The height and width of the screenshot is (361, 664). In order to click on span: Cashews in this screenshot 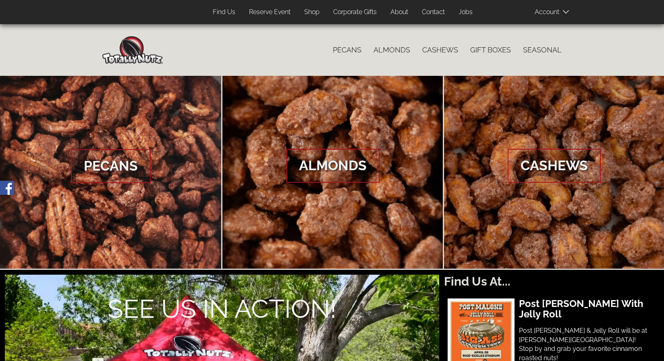, I will do `click(554, 166)`.